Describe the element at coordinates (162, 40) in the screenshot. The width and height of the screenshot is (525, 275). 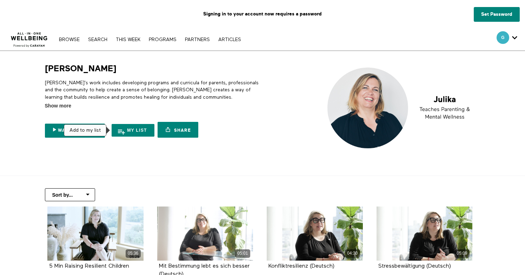
I see `a: PROGRAMS` at that location.